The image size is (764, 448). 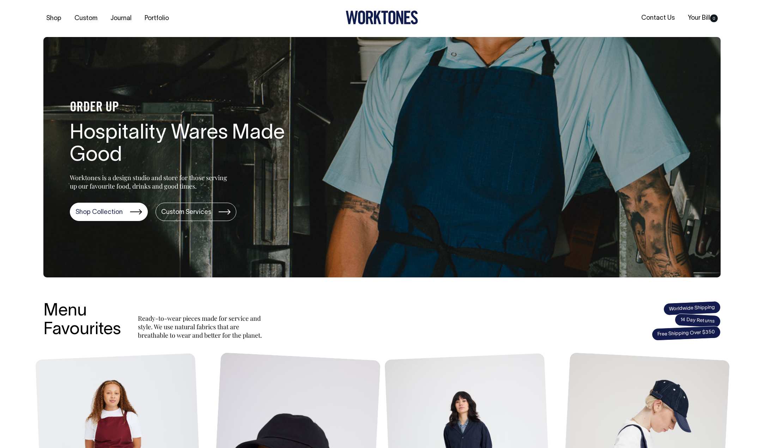 I want to click on a: Contact Us, so click(x=658, y=18).